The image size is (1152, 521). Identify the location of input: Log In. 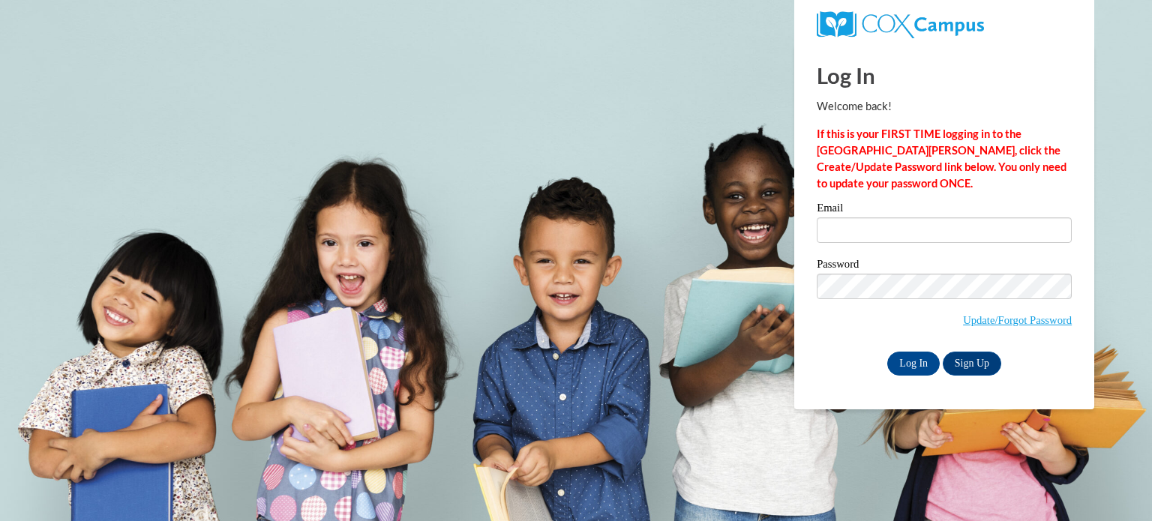
(914, 364).